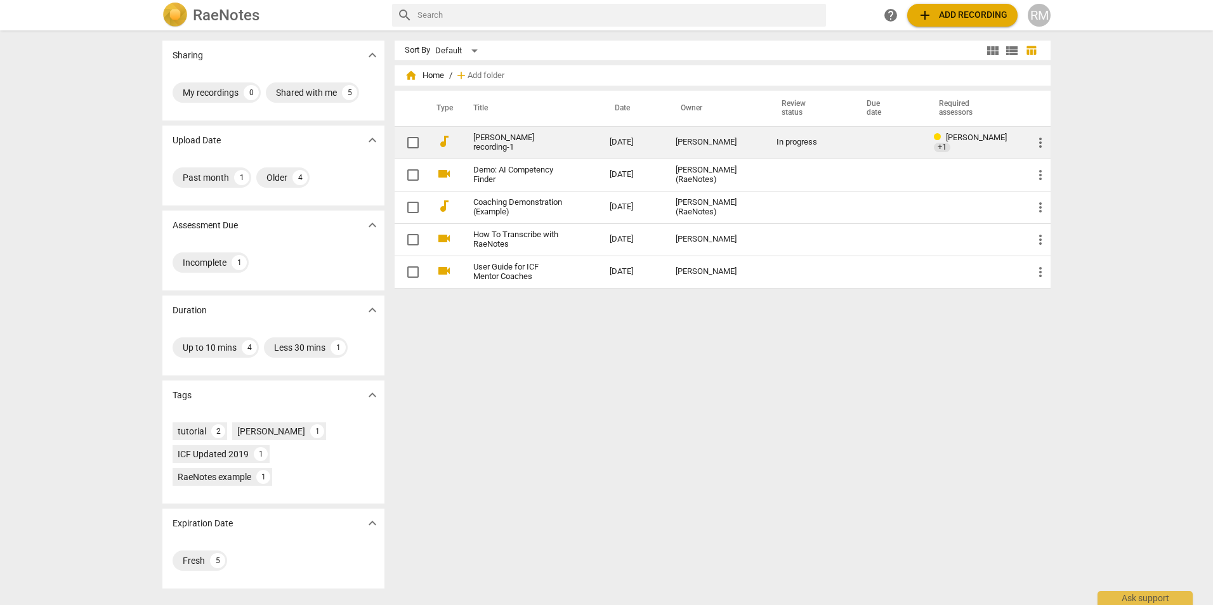 This screenshot has width=1213, height=605. Describe the element at coordinates (442, 108) in the screenshot. I see `th: Type` at that location.